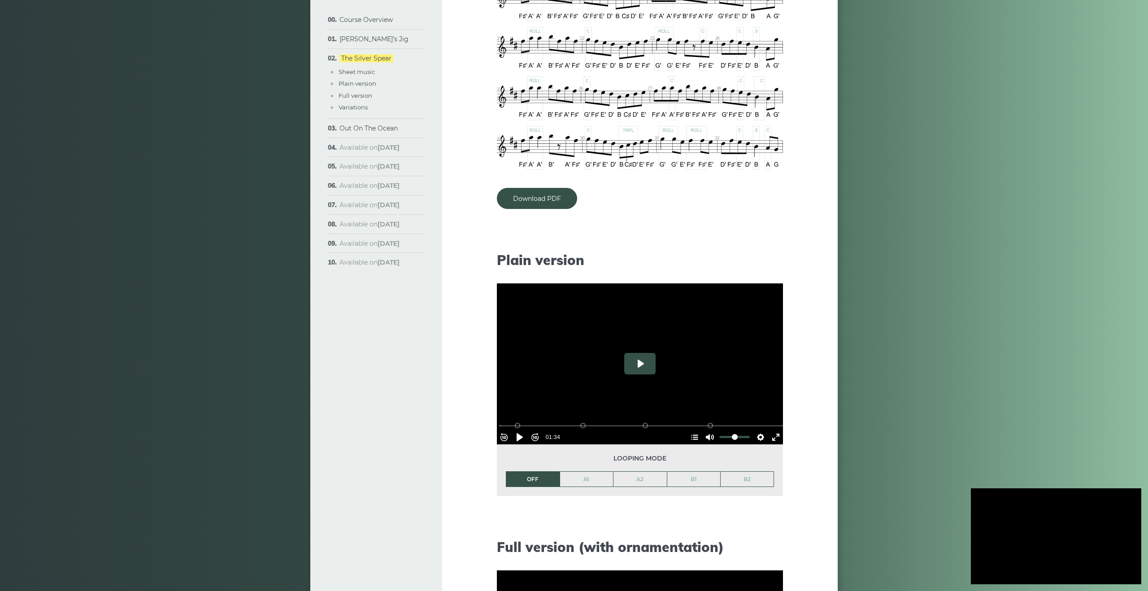 This screenshot has width=1148, height=591. What do you see at coordinates (366, 58) in the screenshot?
I see `a: The Silver Spear` at bounding box center [366, 58].